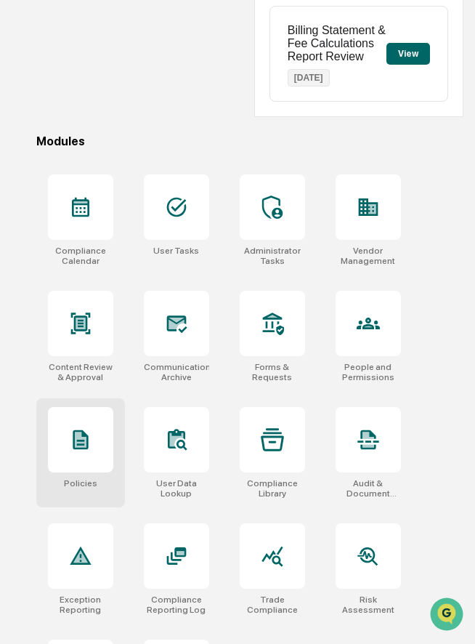  What do you see at coordinates (60, 218) in the screenshot?
I see `span: Data Lookup` at bounding box center [60, 218].